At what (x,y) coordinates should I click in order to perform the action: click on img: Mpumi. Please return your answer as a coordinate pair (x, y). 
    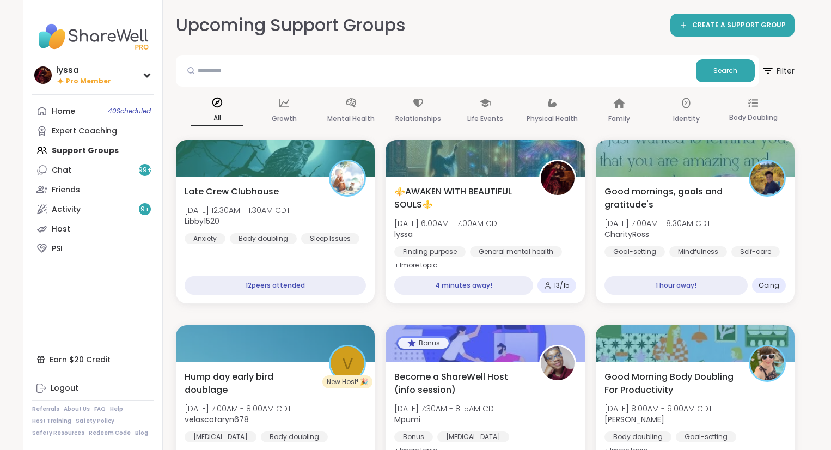
    Looking at the image, I should click on (558, 363).